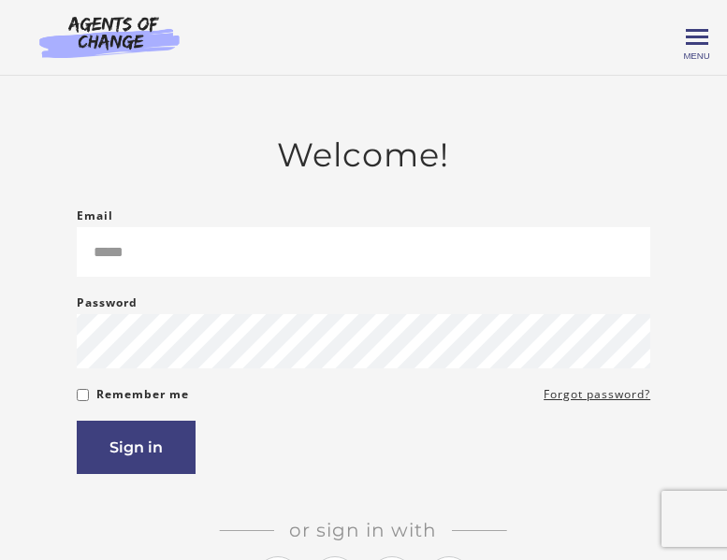 This screenshot has height=560, width=727. What do you see at coordinates (697, 37) in the screenshot?
I see `button: Toggle menu Menu` at bounding box center [697, 37].